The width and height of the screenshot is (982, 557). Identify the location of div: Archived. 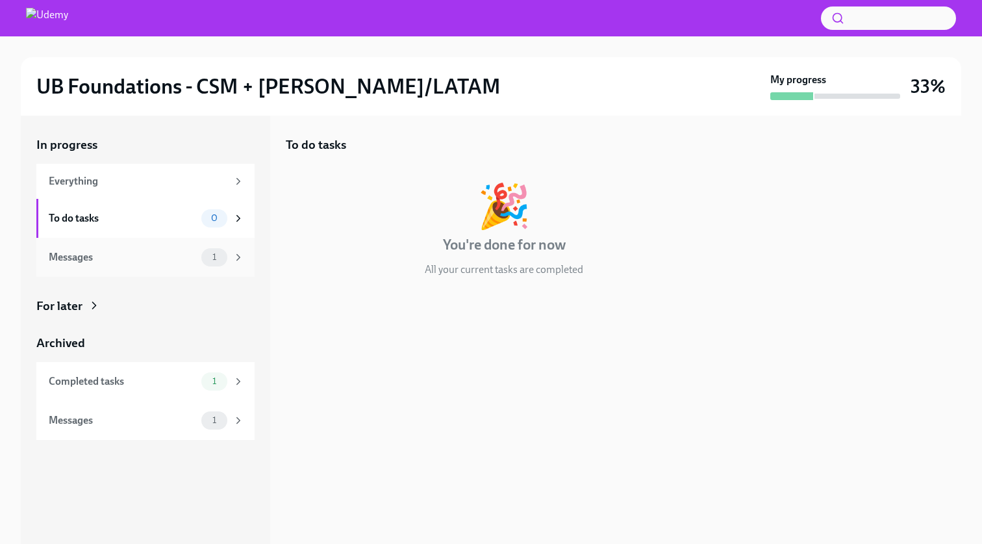
(145, 343).